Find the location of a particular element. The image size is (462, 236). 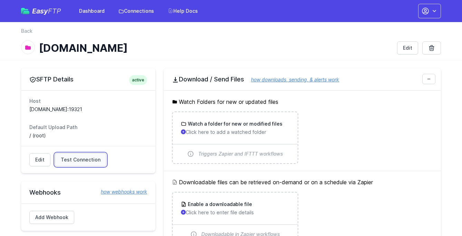

dd: / (root) is located at coordinates (88, 136).